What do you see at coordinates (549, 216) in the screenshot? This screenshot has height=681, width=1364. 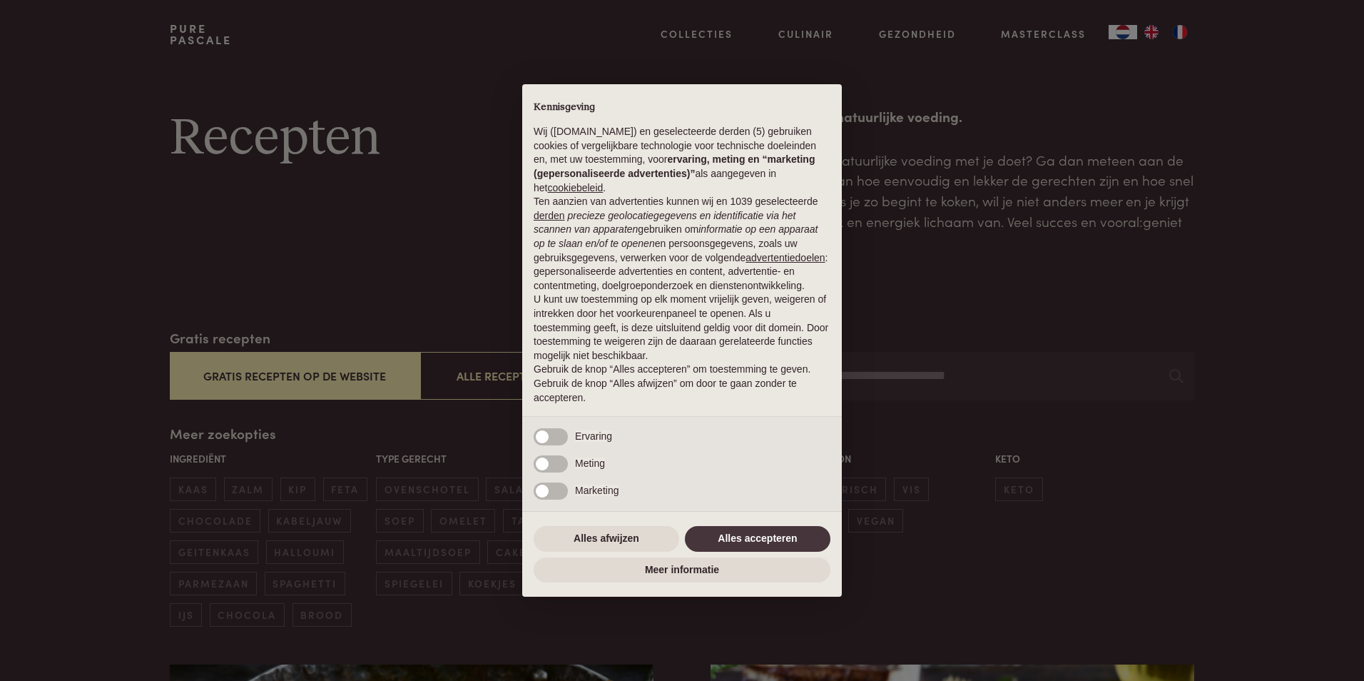 I see `button: derden` at bounding box center [549, 216].